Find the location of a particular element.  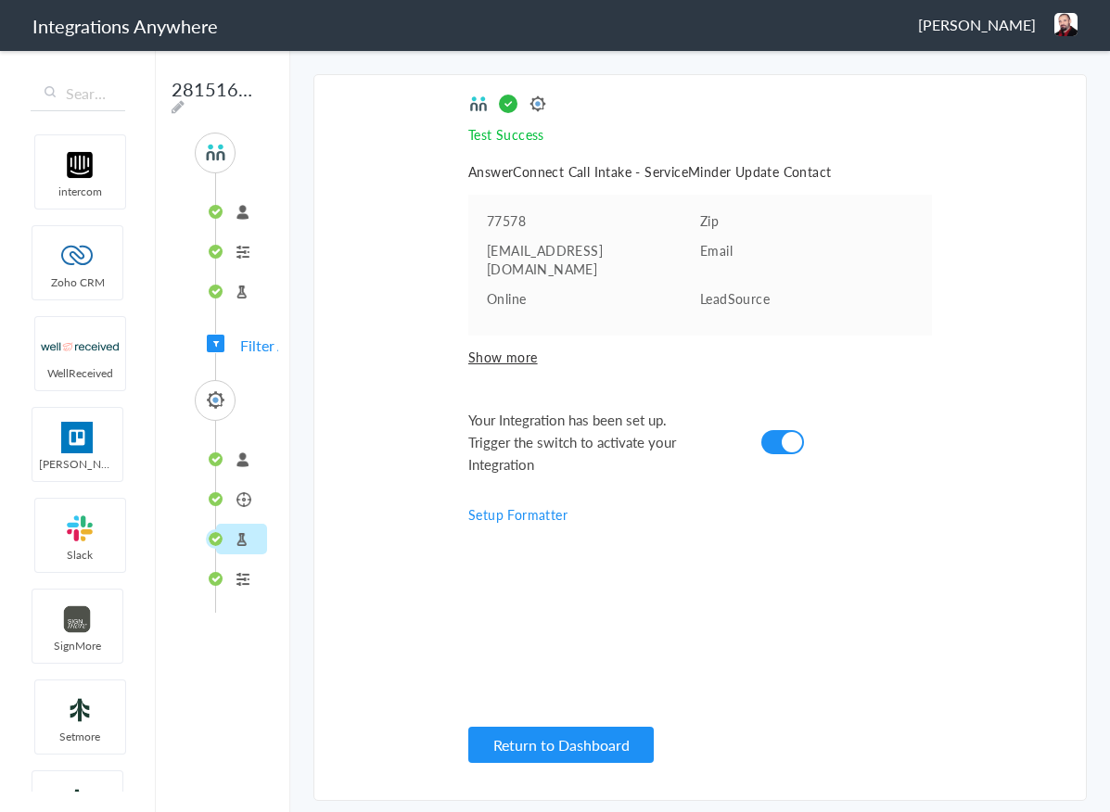

p: Zip is located at coordinates (807, 221).